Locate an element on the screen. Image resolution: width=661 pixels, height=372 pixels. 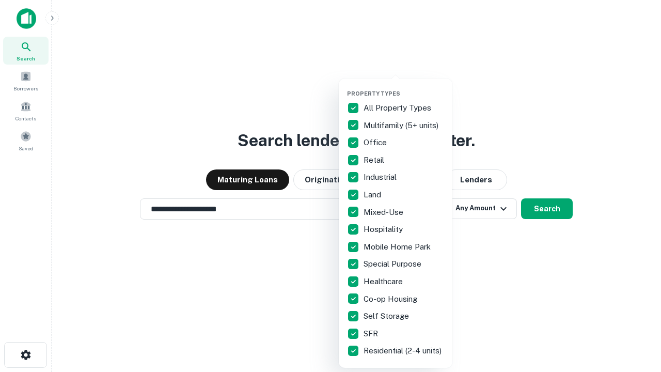
span: Property Types is located at coordinates (373, 93).